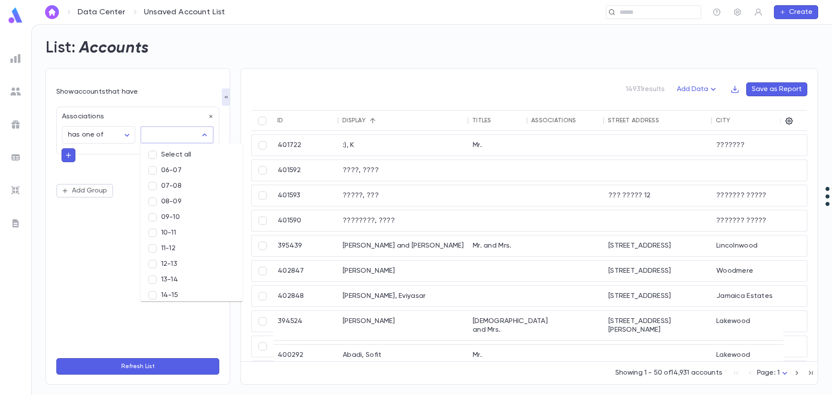 This screenshot has height=395, width=832. What do you see at coordinates (191, 217) in the screenshot?
I see `li: 09-10` at bounding box center [191, 217].